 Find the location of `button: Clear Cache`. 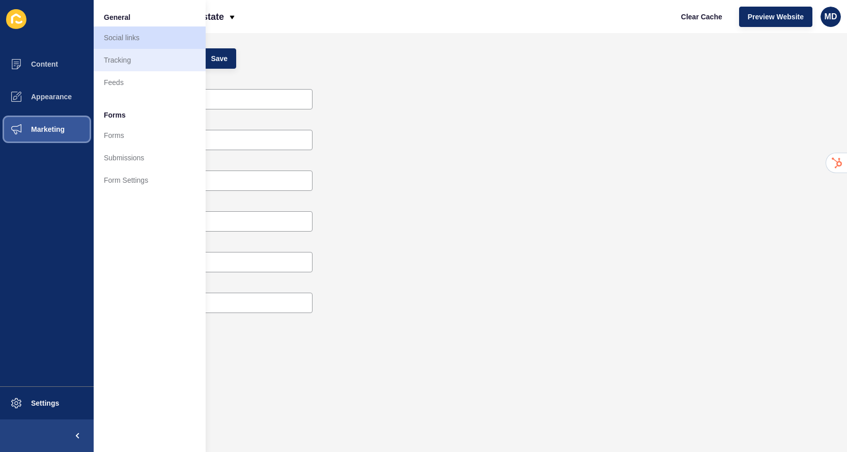

button: Clear Cache is located at coordinates (701, 17).